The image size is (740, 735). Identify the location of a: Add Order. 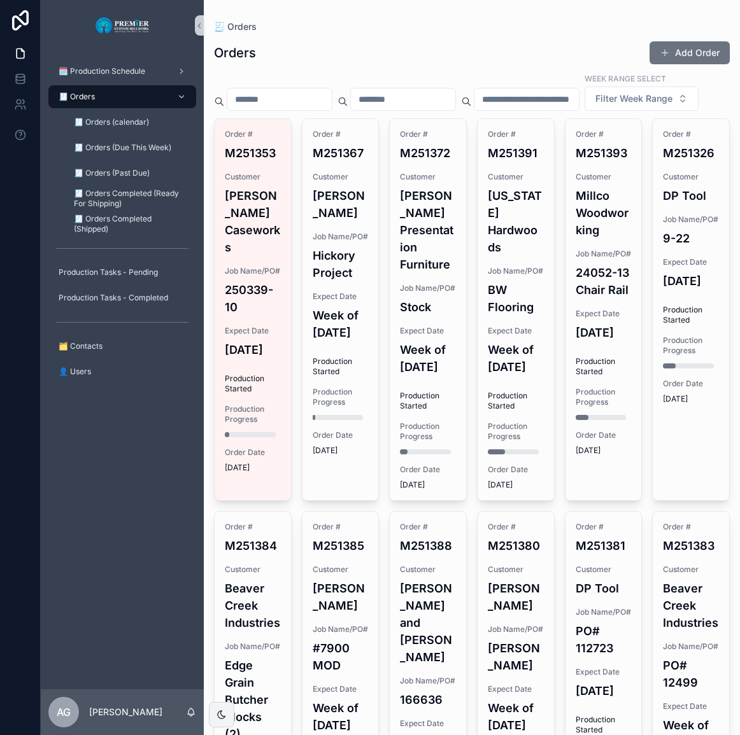
(689, 53).